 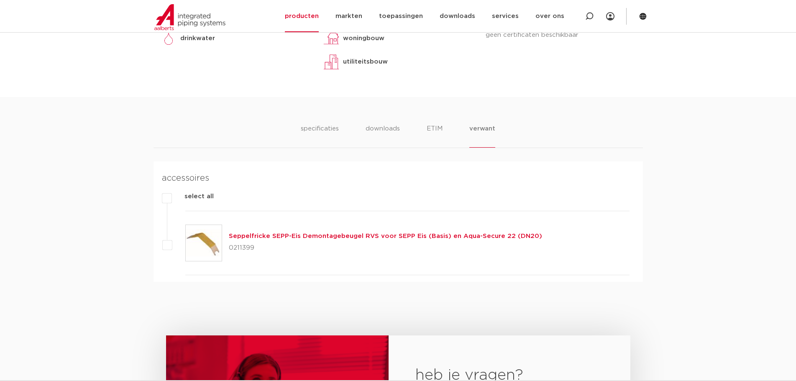 What do you see at coordinates (385, 236) in the screenshot?
I see `a: Seppelfricke SEPP-Eis Demontagebeugel RVS voor SEPP Eis (Basis) en Aqua-Secure 22 (DN20)` at bounding box center [385, 236].